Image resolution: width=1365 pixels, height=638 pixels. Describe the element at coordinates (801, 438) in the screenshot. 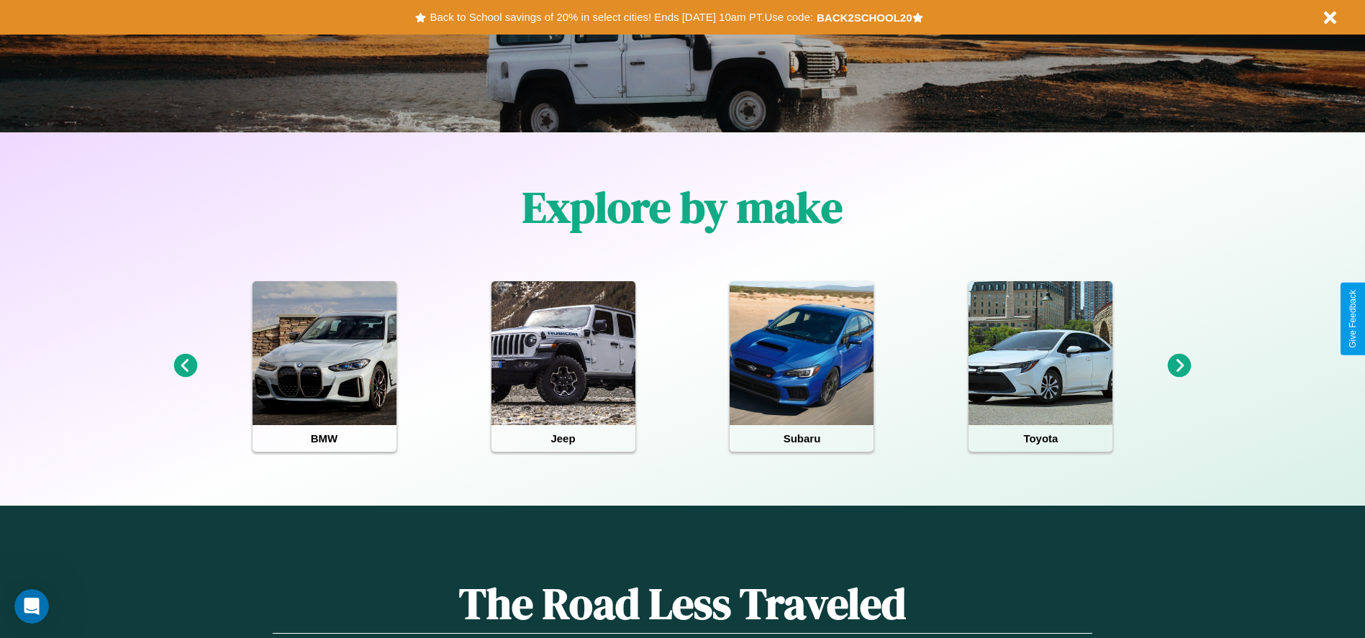

I see `h4: Subaru` at that location.